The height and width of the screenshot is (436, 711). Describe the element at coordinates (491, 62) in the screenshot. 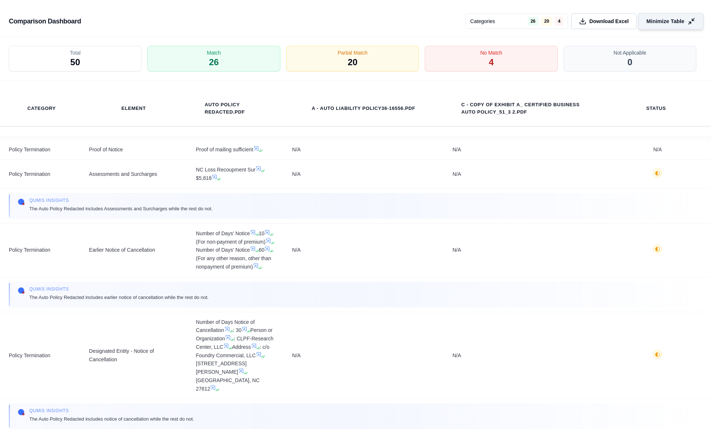

I see `span: 4` at that location.